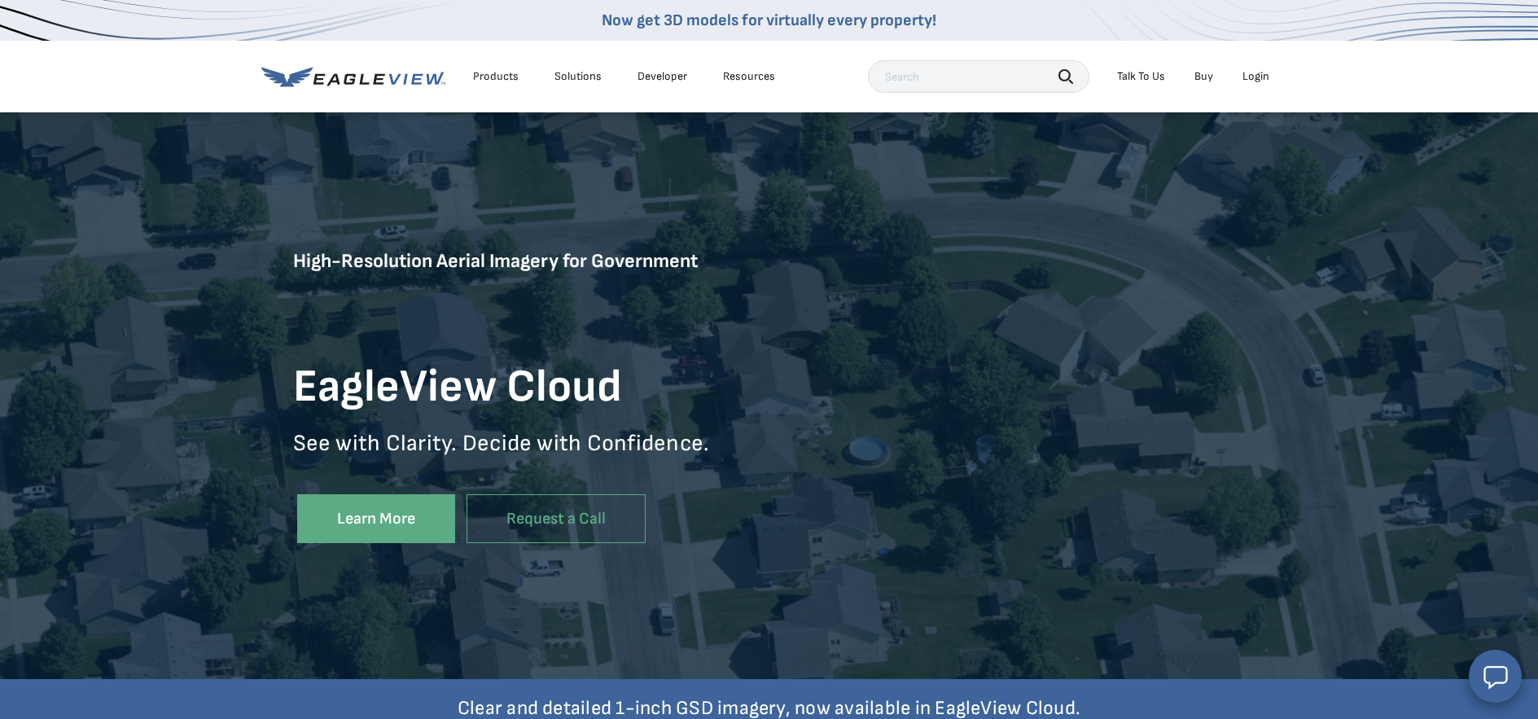  I want to click on a: Learn More, so click(376, 519).